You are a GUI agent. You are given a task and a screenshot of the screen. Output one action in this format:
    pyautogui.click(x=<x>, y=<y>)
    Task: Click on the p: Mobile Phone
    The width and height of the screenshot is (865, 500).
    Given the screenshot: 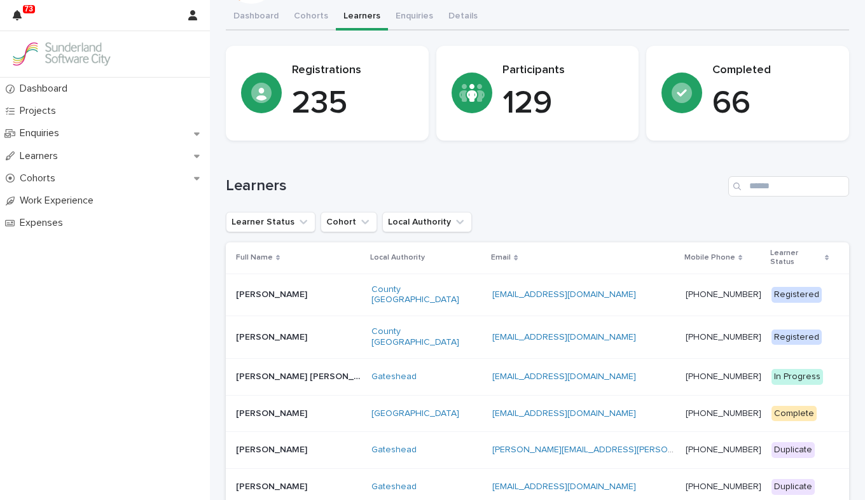 What is the action you would take?
    pyautogui.click(x=710, y=258)
    